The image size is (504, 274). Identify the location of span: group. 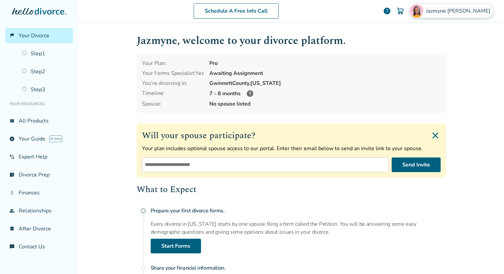
(12, 211).